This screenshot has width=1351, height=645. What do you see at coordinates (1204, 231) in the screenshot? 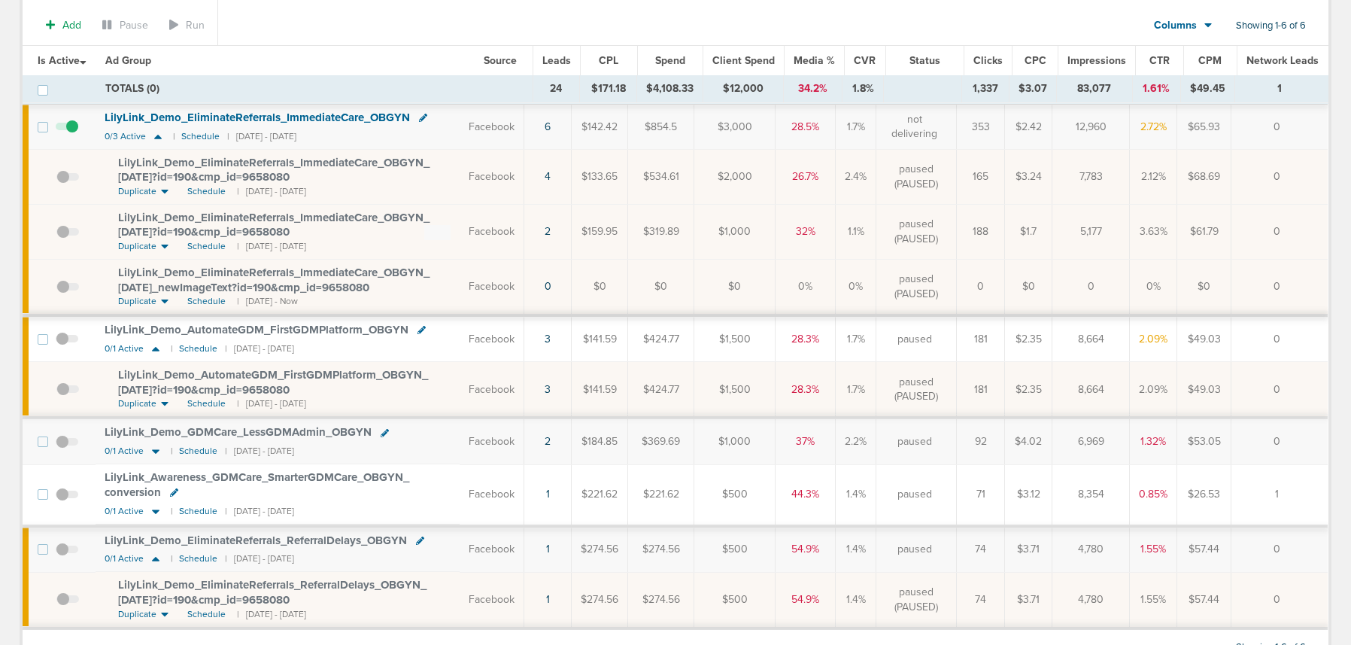
I see `td: $61.79` at bounding box center [1204, 231].